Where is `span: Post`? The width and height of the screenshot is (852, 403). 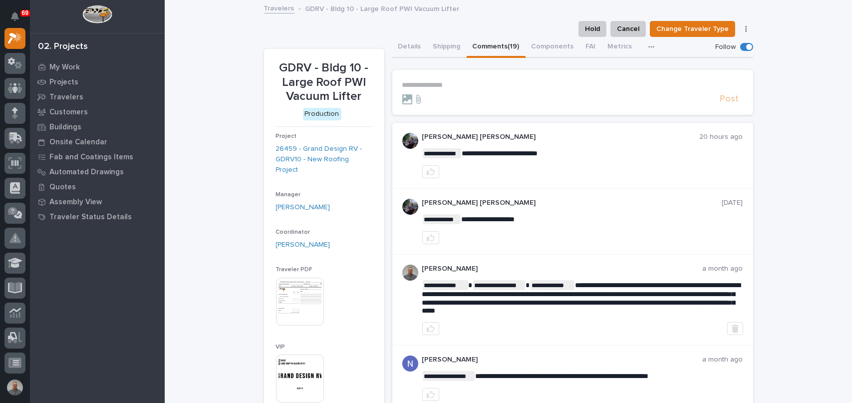
span: Post is located at coordinates (730, 99).